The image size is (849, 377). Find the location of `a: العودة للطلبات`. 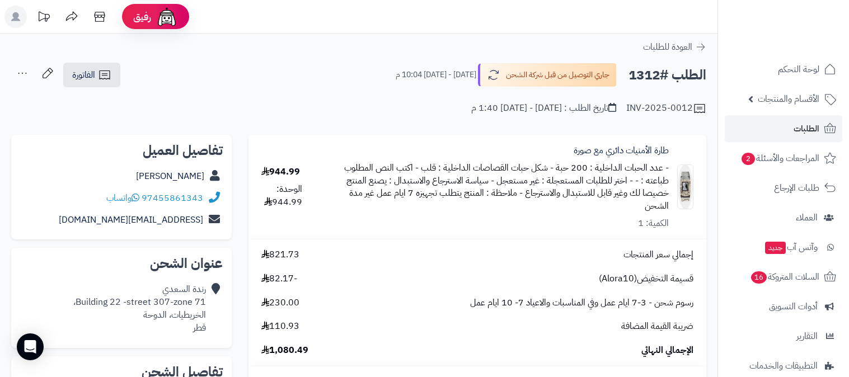

a: العودة للطلبات is located at coordinates (675, 47).